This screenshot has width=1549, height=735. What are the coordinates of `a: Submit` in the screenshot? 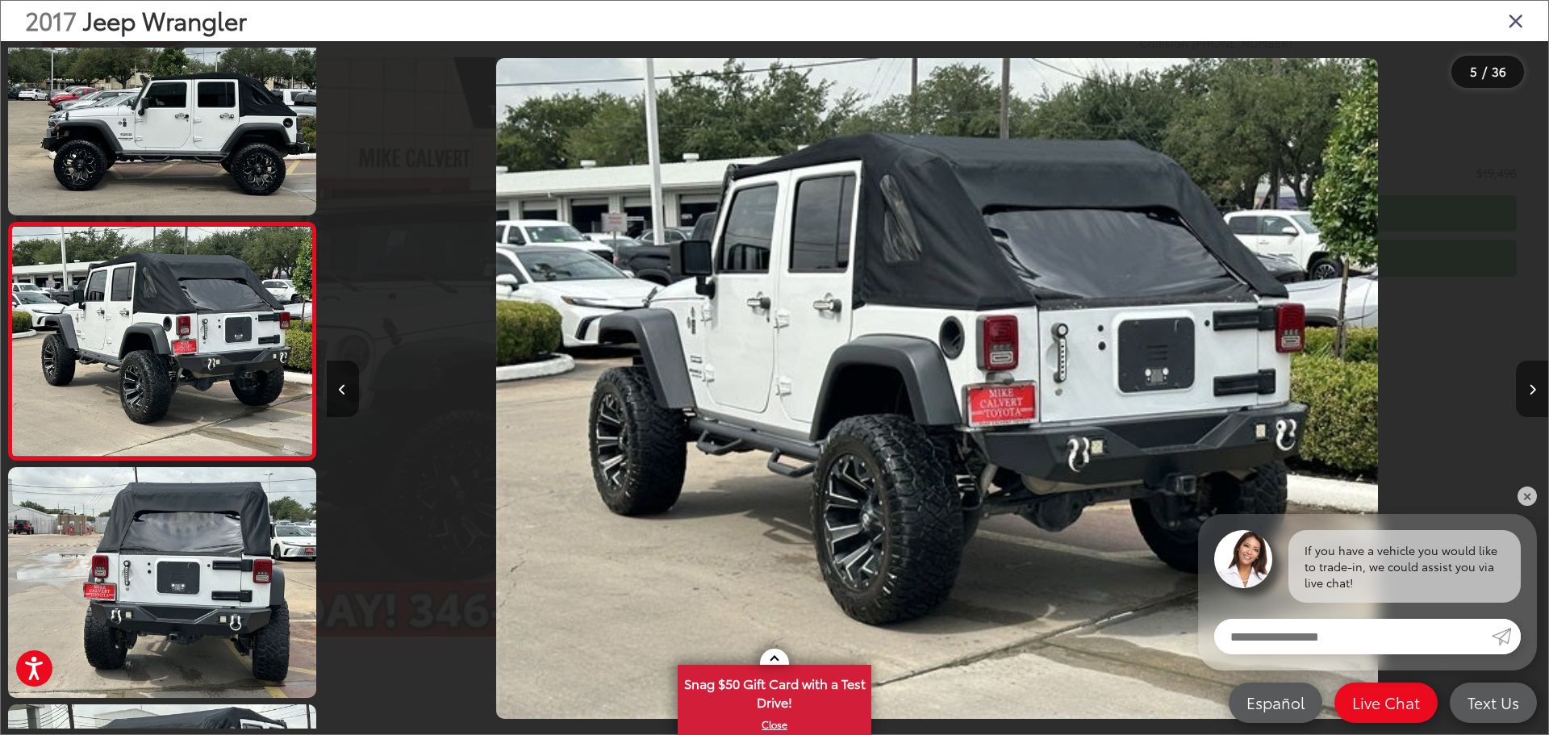 It's located at (1506, 636).